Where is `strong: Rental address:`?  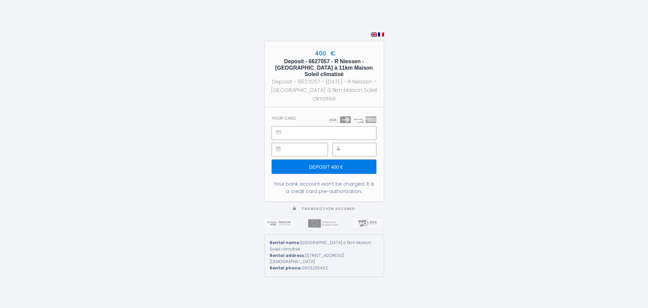
strong: Rental address: is located at coordinates (288, 255).